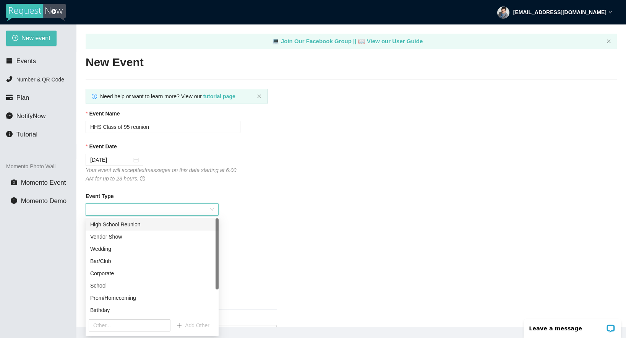 This screenshot has width=626, height=338. I want to click on span: New event, so click(36, 38).